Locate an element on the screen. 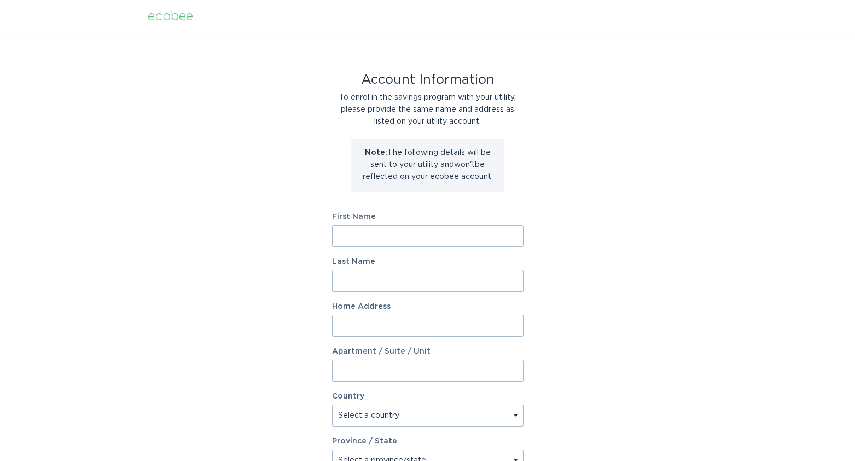 This screenshot has width=855, height=461. div: ecobee is located at coordinates (170, 16).